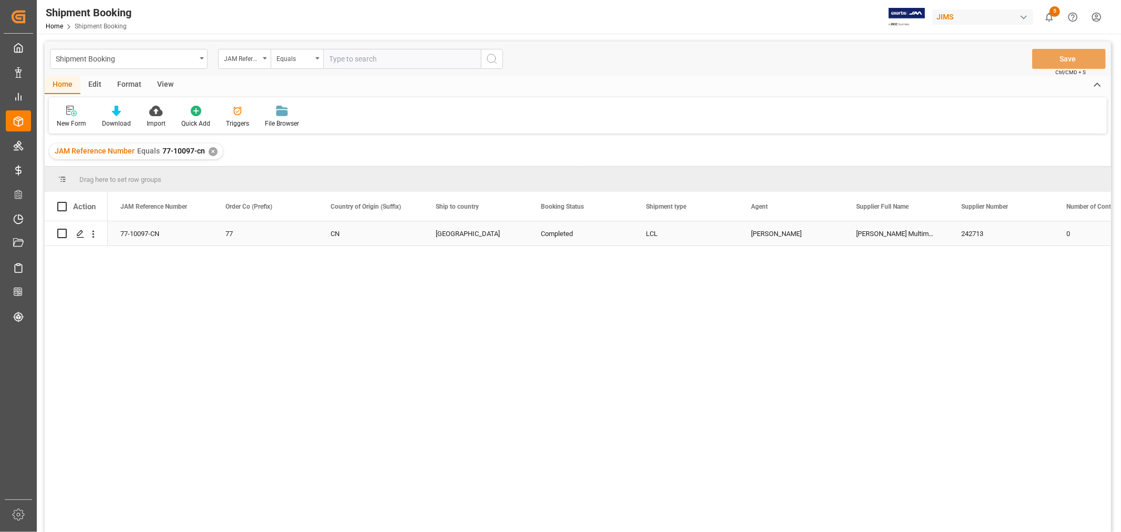 This screenshot has height=532, width=1121. What do you see at coordinates (129, 85) in the screenshot?
I see `div: Format` at bounding box center [129, 85].